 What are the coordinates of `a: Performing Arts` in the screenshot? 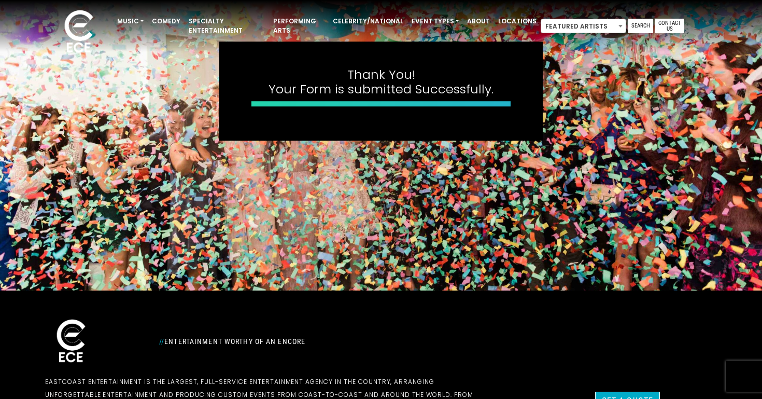 It's located at (299, 26).